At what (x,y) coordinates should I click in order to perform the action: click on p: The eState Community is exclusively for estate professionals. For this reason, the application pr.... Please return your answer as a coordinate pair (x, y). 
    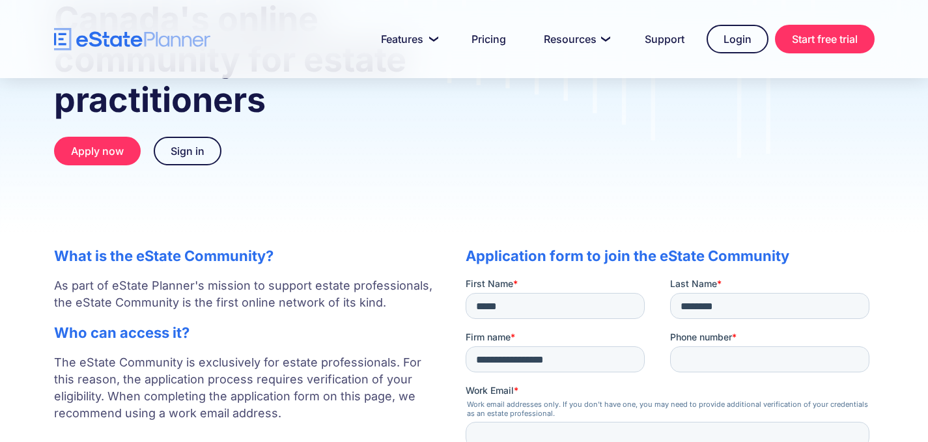
    Looking at the image, I should click on (247, 397).